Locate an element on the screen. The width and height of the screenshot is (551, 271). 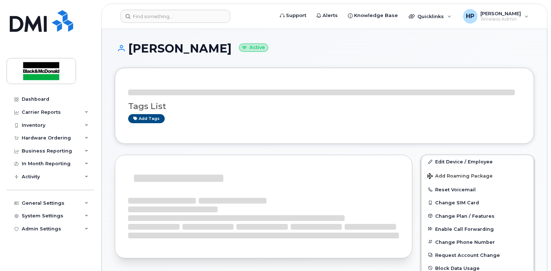
a: Add tags is located at coordinates (146, 118).